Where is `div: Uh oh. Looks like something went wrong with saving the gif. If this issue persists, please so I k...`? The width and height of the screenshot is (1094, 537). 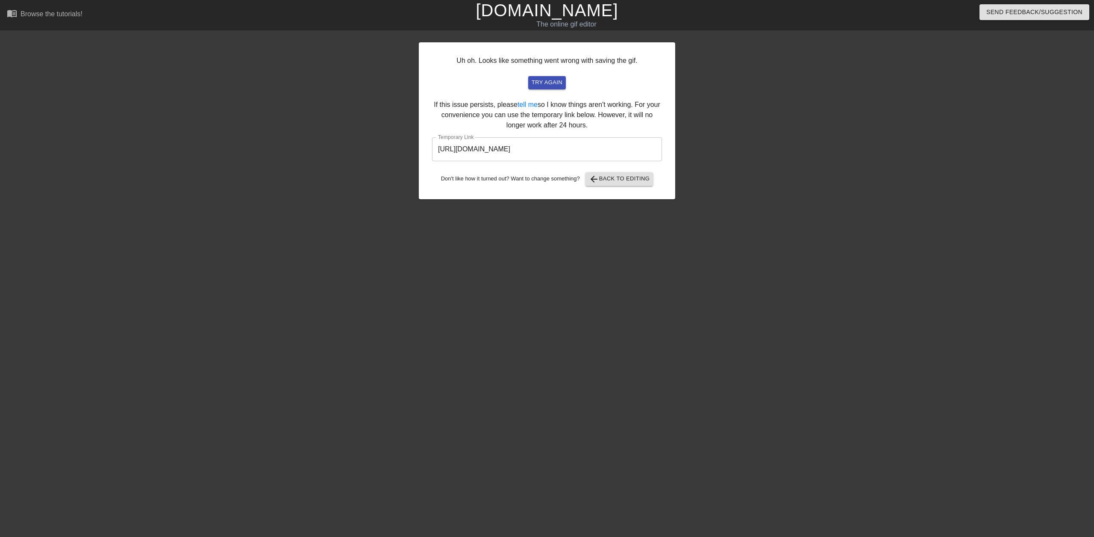 div: Uh oh. Looks like something went wrong with saving the gif. If this issue persists, please so I k... is located at coordinates (547, 121).